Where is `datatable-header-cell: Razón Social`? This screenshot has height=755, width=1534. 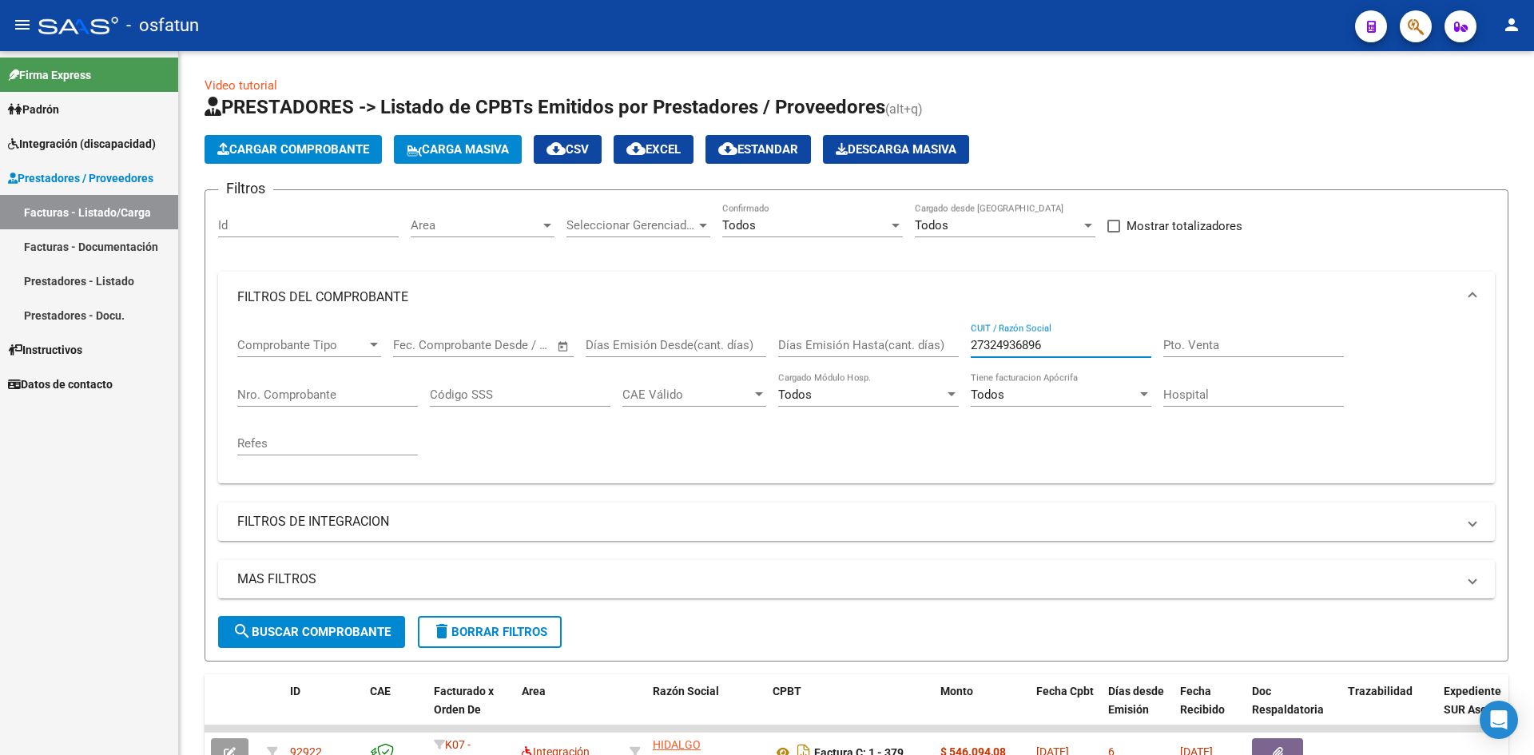
datatable-header-cell: Razón Social is located at coordinates (706, 709).